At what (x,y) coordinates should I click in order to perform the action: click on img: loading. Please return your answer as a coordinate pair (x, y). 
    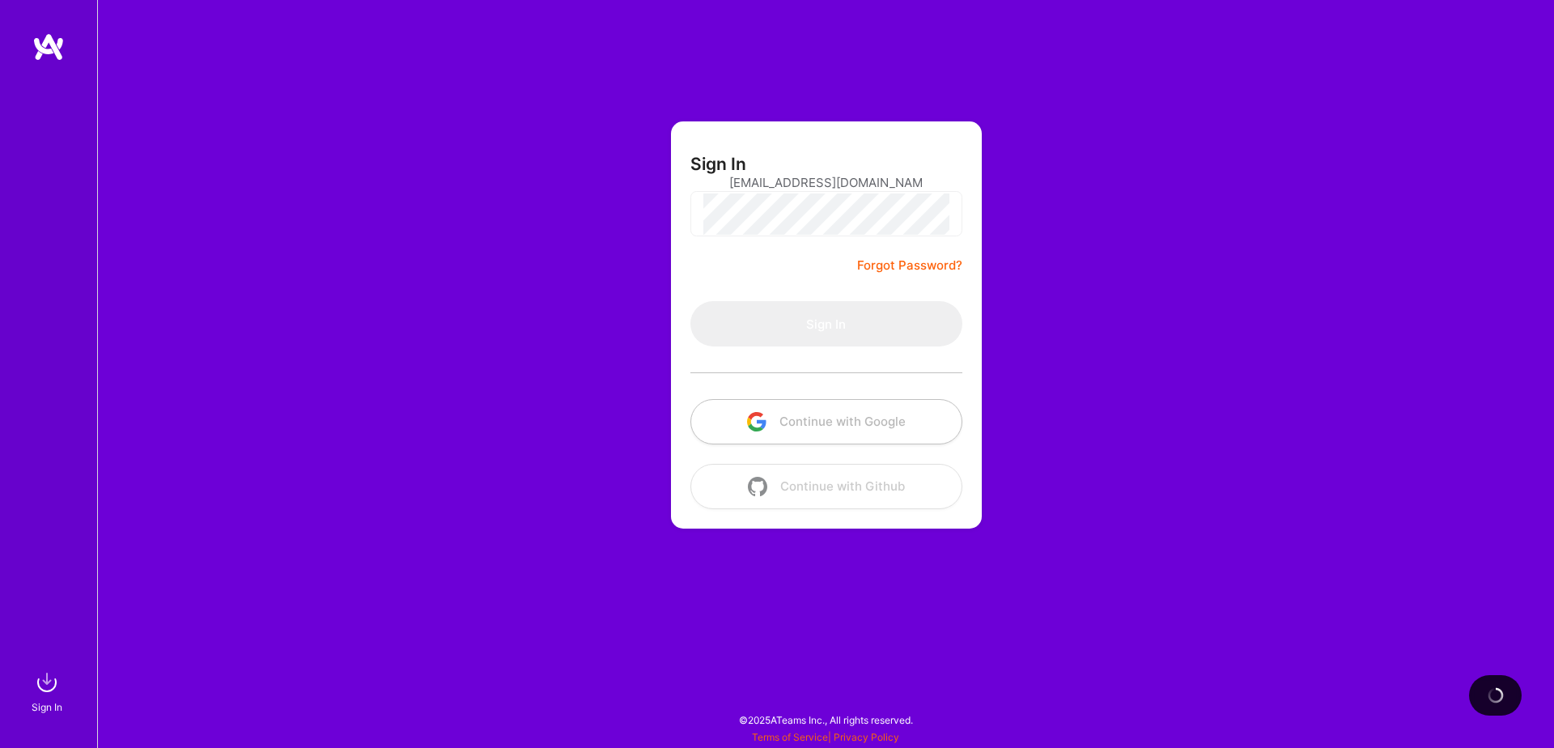
    Looking at the image, I should click on (1495, 694).